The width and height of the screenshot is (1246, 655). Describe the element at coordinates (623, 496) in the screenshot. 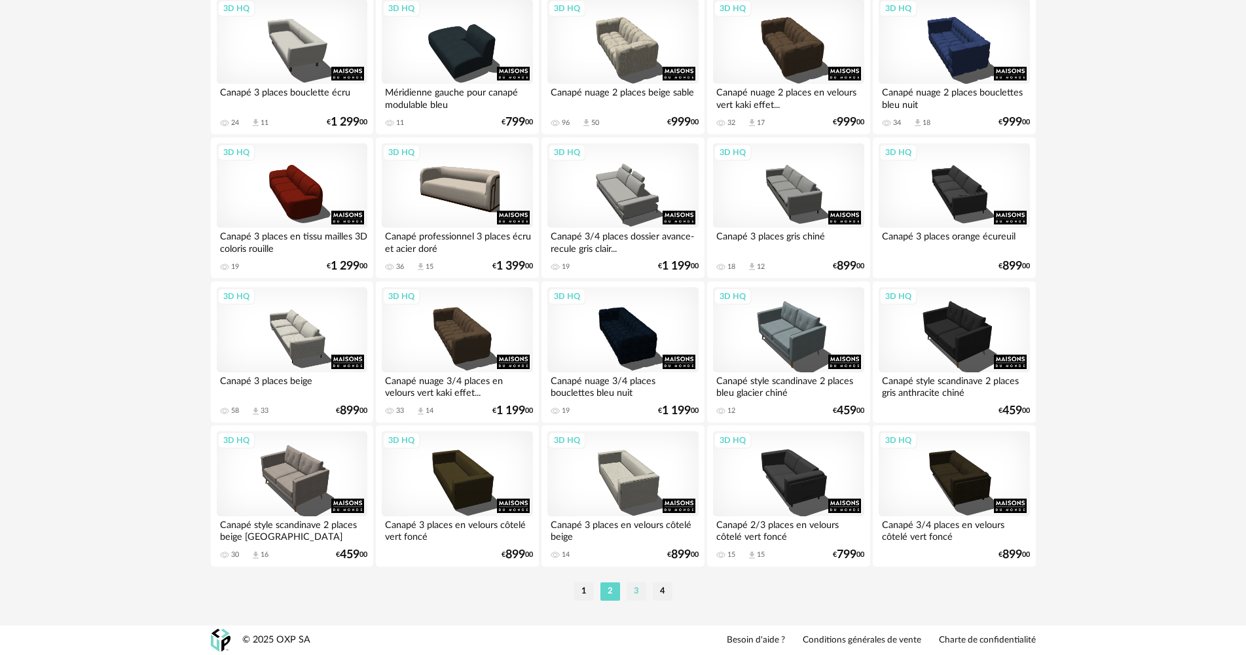

I see `a: 3D HQ Canapé 3 places en velours côtelé beige 14 €89900` at that location.